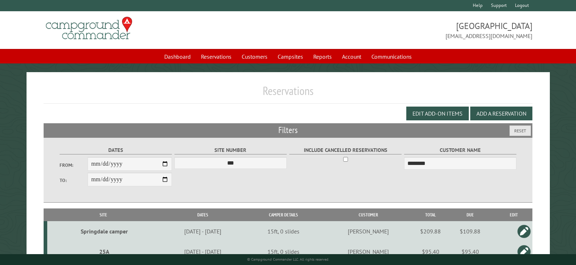  What do you see at coordinates (345, 150) in the screenshot?
I see `label: Include Cancelled Reservations` at bounding box center [345, 150].